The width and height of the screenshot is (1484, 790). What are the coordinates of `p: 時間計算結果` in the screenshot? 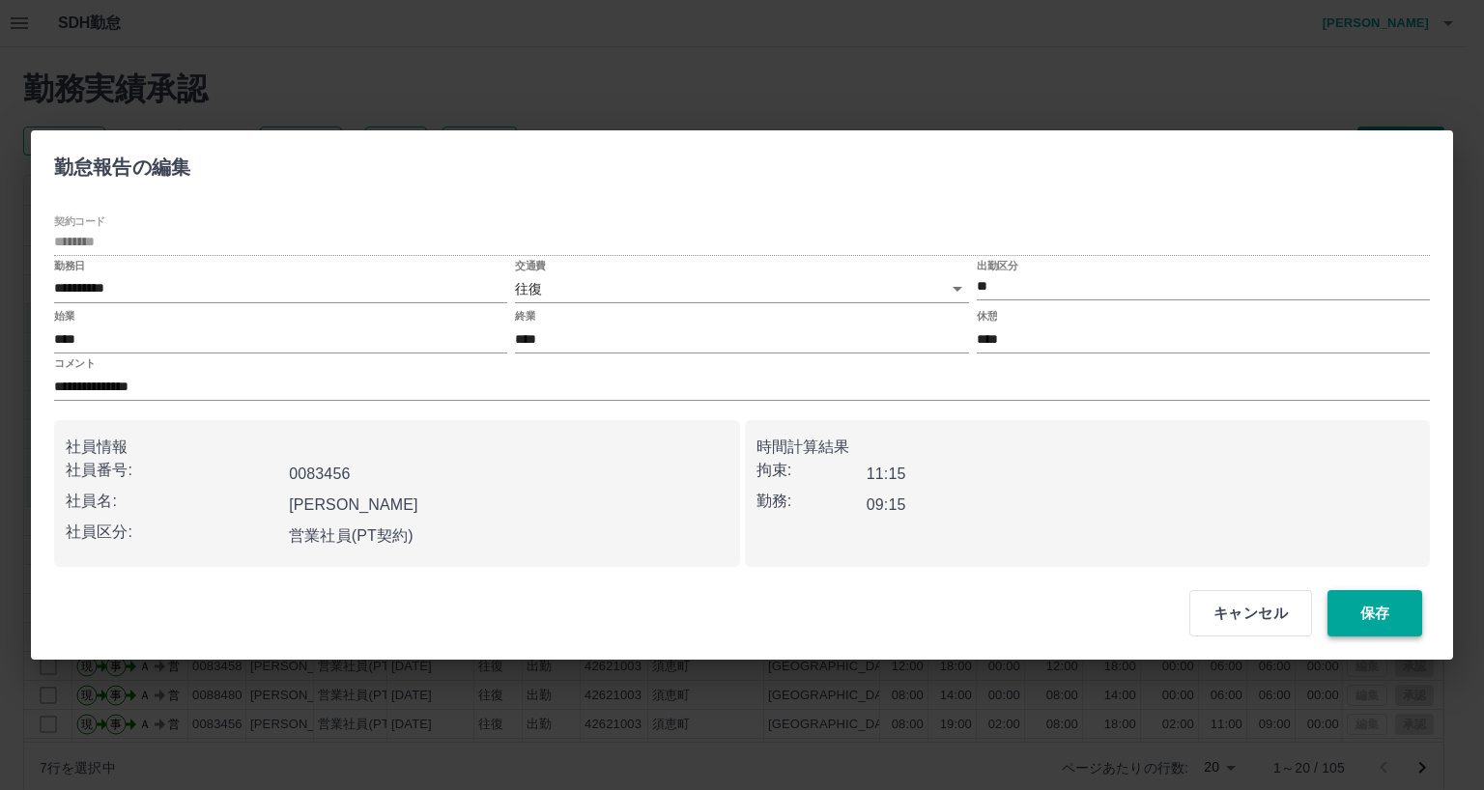 It's located at (1088, 447).